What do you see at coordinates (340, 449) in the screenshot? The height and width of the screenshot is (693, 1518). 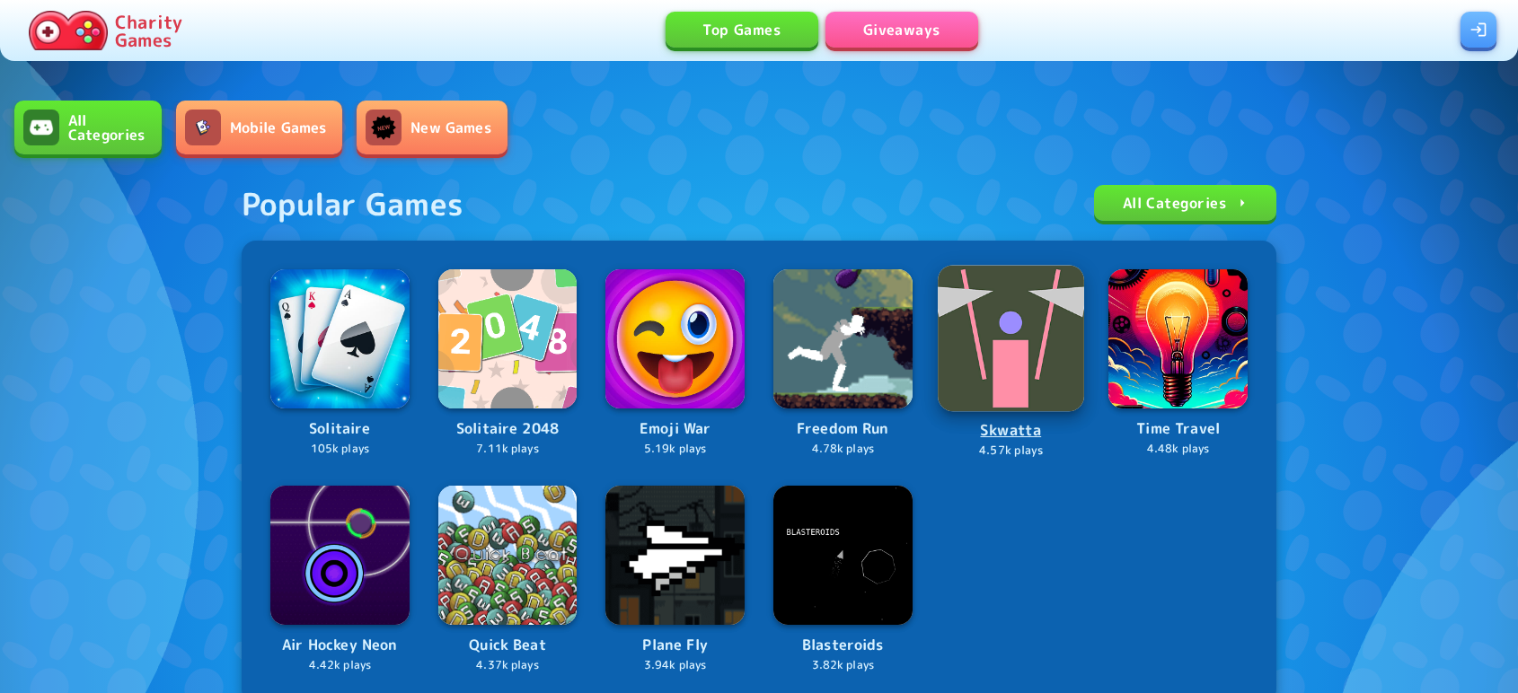 I see `p: 105k plays` at bounding box center [340, 449].